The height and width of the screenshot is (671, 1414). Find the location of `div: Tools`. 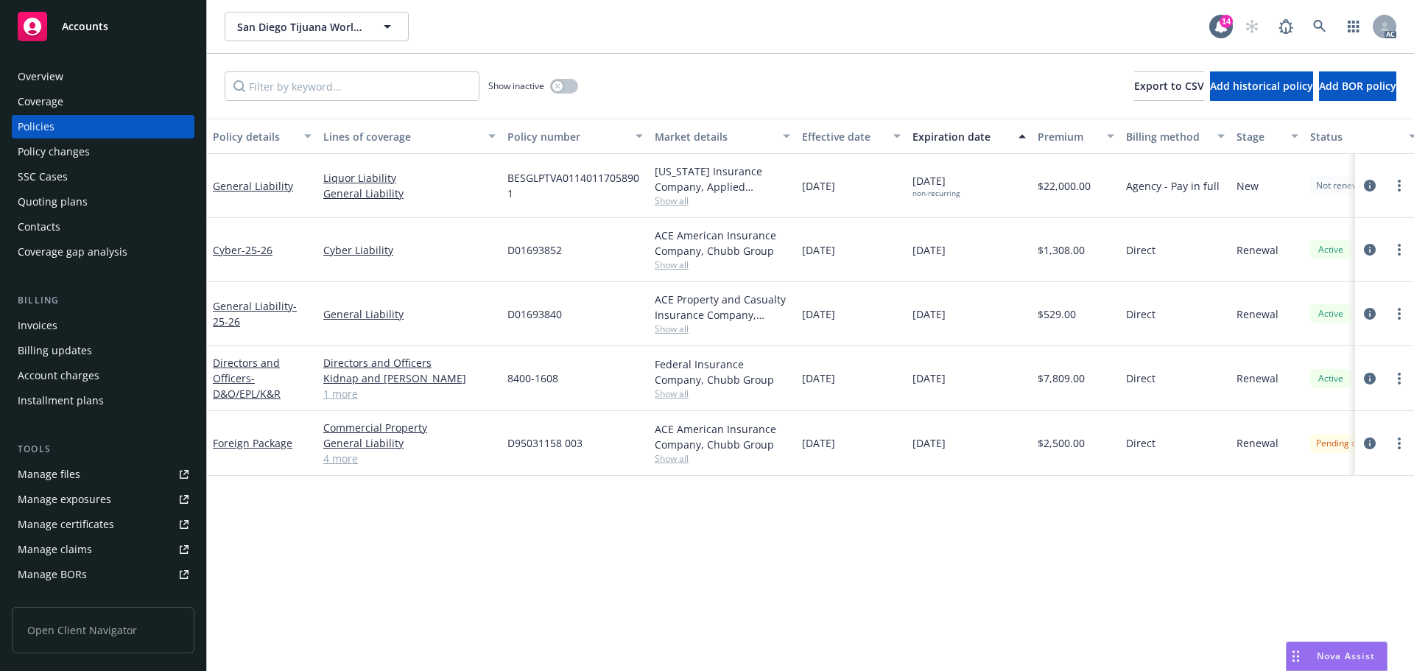

div: Tools is located at coordinates (103, 449).